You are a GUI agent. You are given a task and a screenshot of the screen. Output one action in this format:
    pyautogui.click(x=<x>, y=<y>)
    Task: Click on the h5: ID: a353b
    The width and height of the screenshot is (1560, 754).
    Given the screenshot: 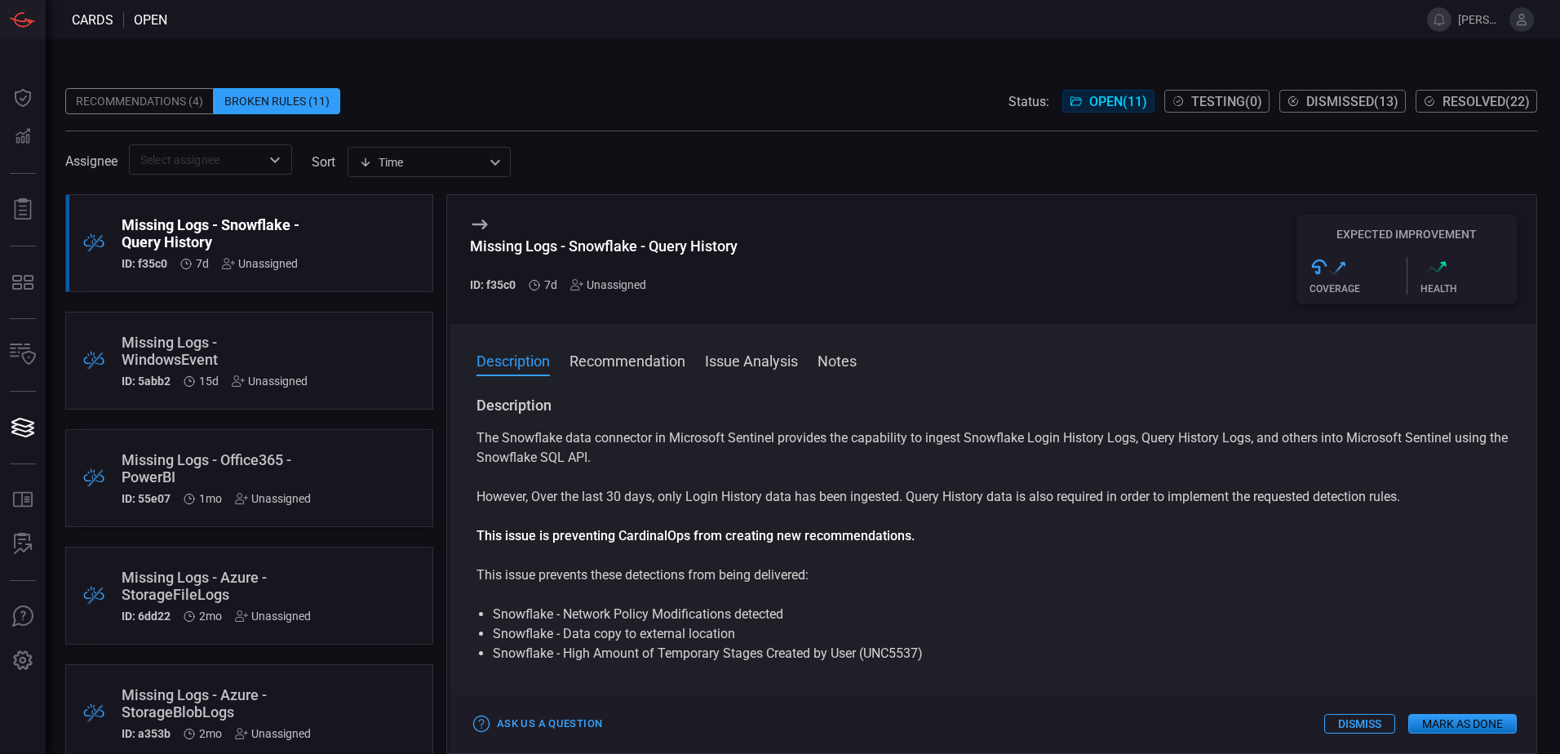 What is the action you would take?
    pyautogui.click(x=146, y=734)
    